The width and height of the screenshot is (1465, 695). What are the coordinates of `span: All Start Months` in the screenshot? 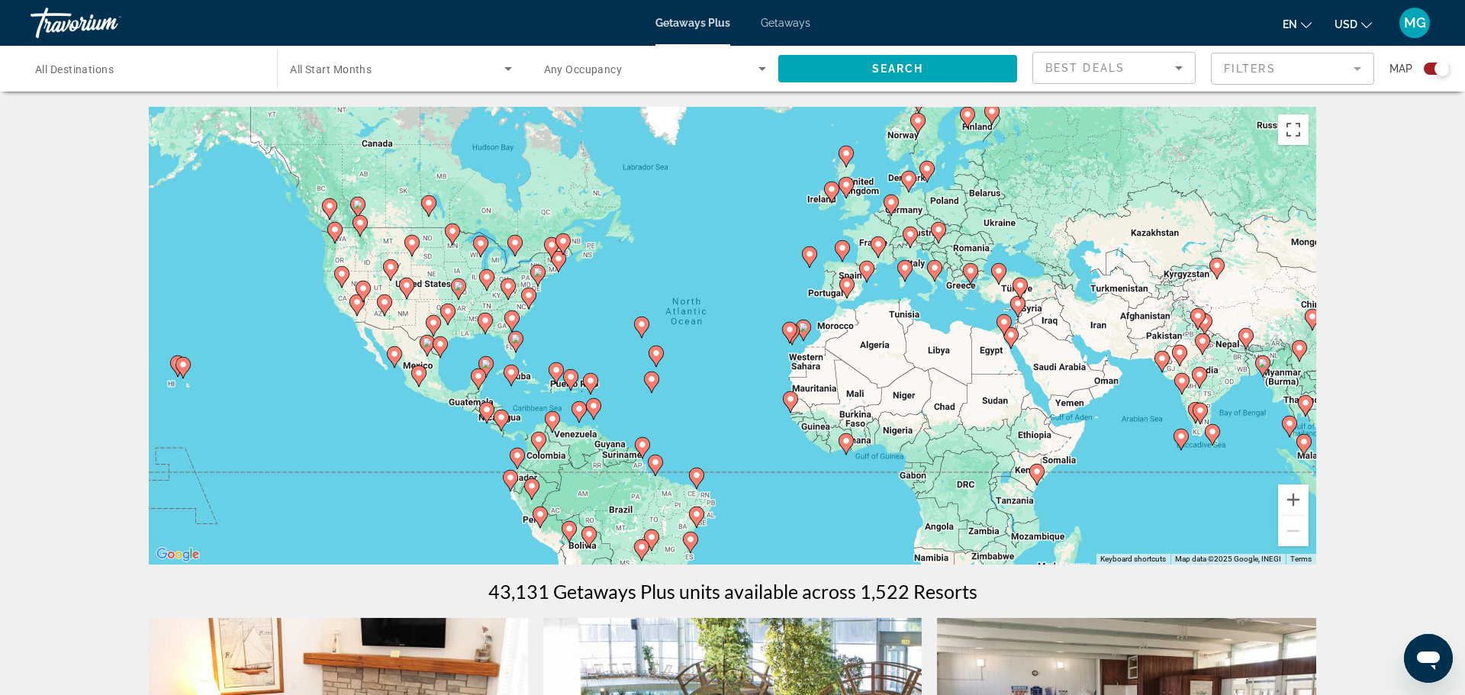 It's located at (330, 69).